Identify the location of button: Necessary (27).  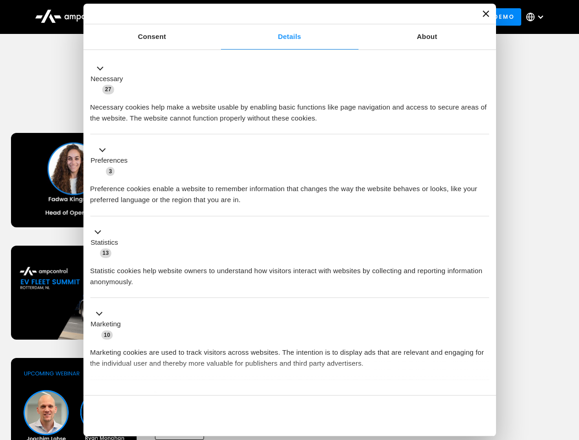
(110, 79).